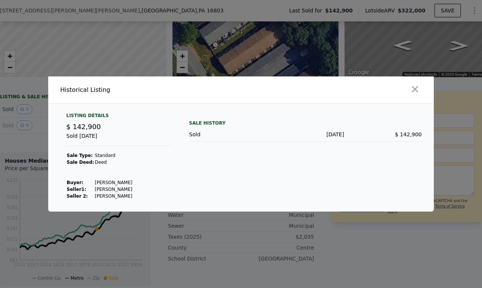  Describe the element at coordinates (114, 162) in the screenshot. I see `td: Deed` at that location.